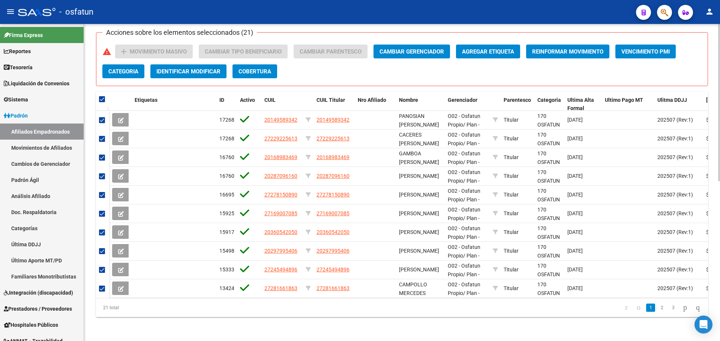 The width and height of the screenshot is (720, 341). Describe the element at coordinates (228, 157) in the screenshot. I see `span: 167608` at that location.